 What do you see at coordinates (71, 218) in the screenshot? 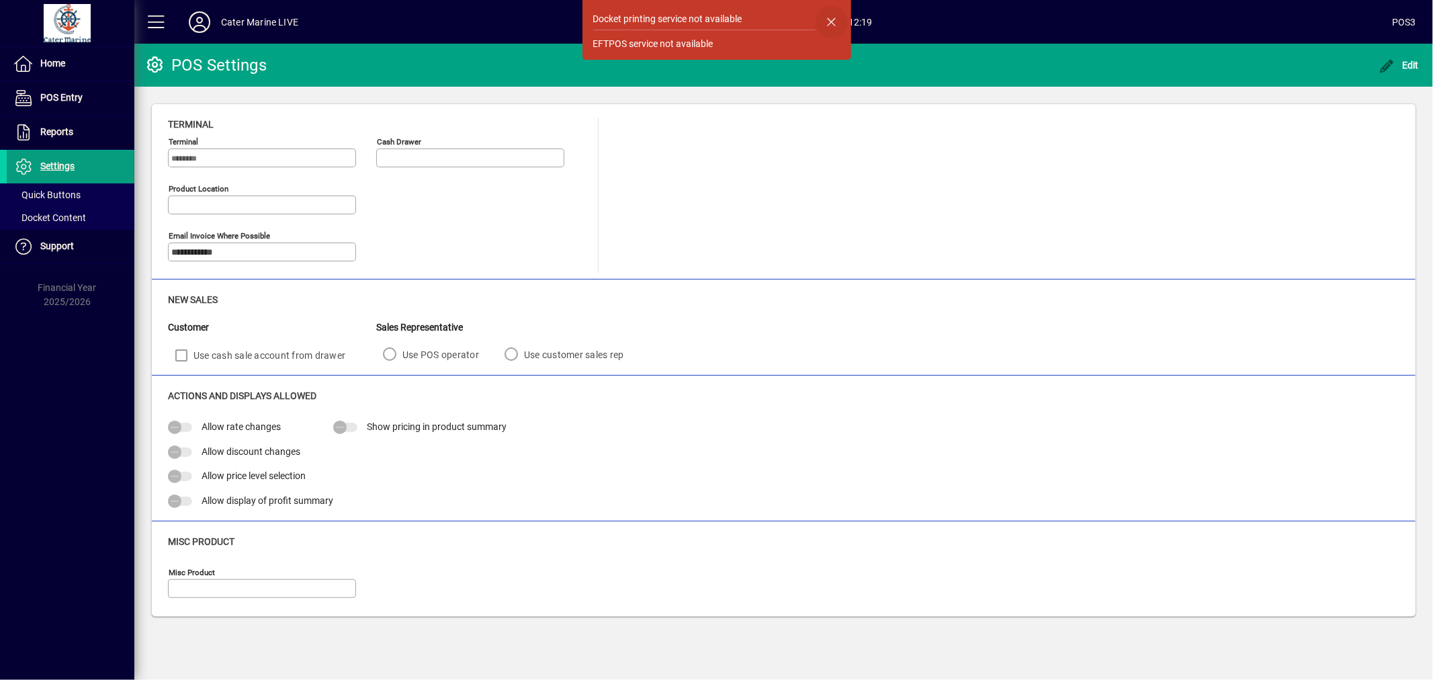
I see `a: Docket Content` at bounding box center [71, 218].